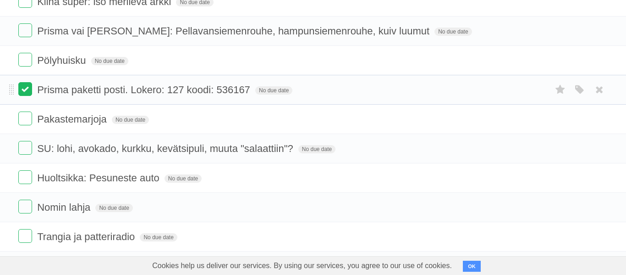 The image size is (626, 275). Describe the element at coordinates (65, 207) in the screenshot. I see `span: Nomin lahja` at that location.